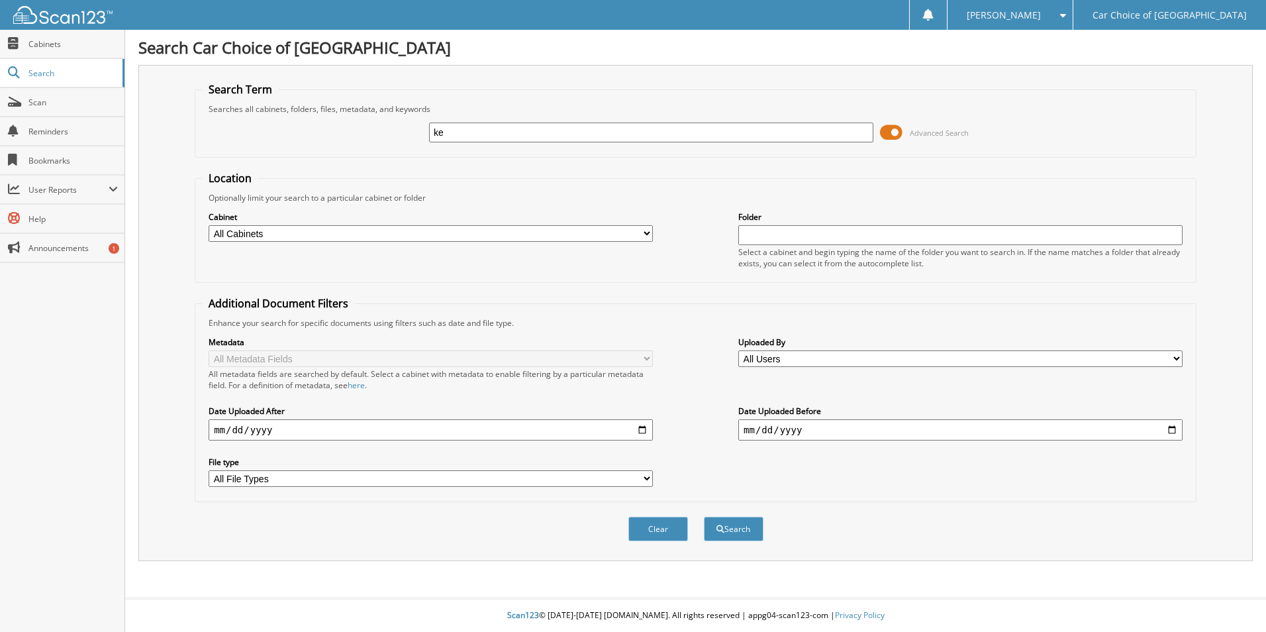 Image resolution: width=1266 pixels, height=632 pixels. Describe the element at coordinates (430, 411) in the screenshot. I see `label: Date Uploaded After` at that location.